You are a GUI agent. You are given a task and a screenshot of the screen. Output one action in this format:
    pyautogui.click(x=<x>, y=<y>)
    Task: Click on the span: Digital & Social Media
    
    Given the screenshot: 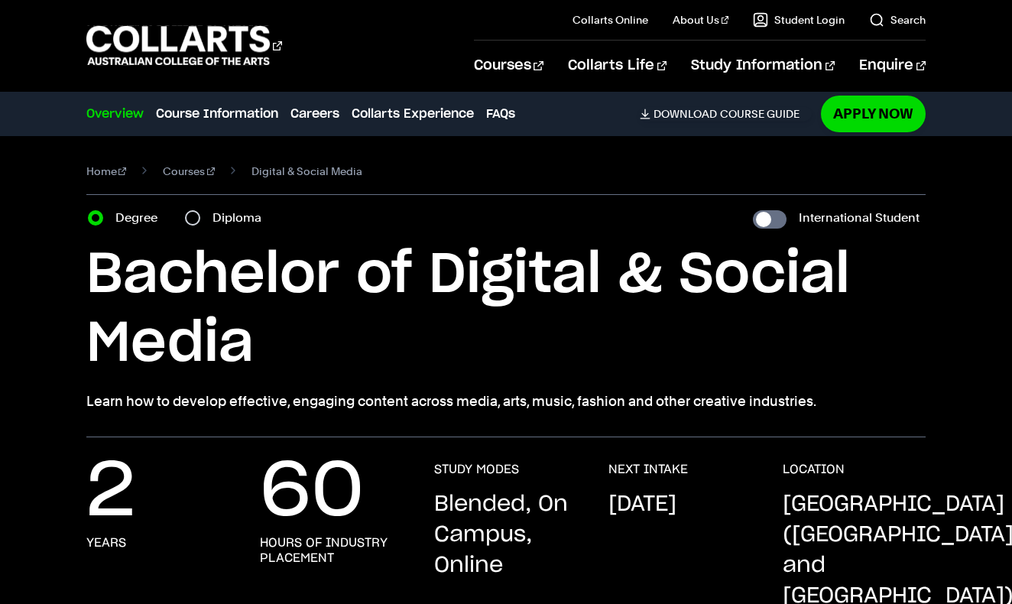 What is the action you would take?
    pyautogui.click(x=307, y=171)
    